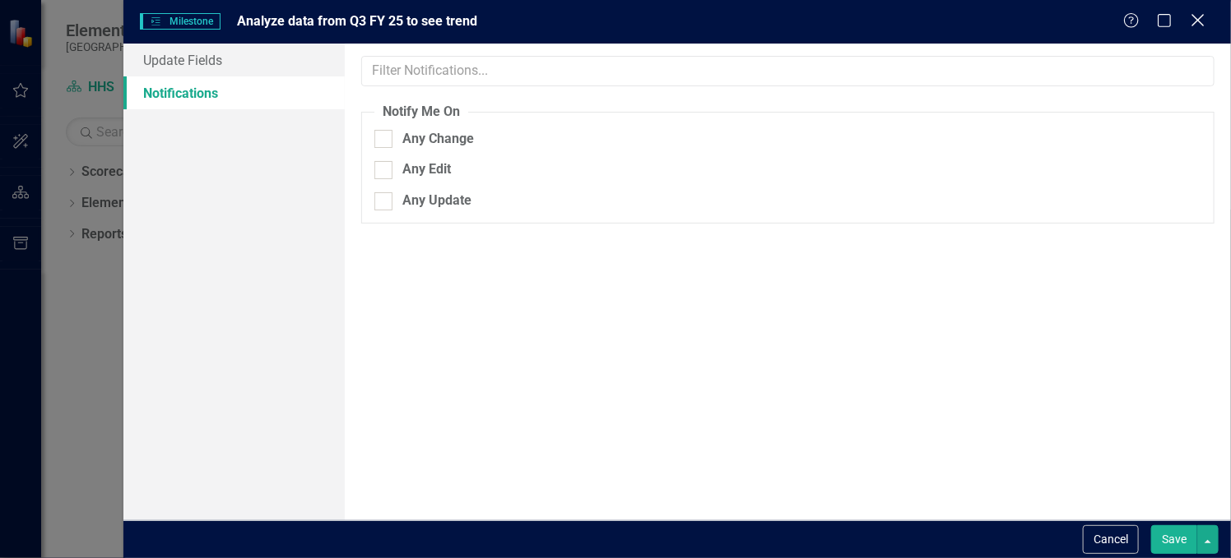 The image size is (1231, 558). Describe the element at coordinates (357, 21) in the screenshot. I see `span: Analyze data from Q3 FY 25 to see trend` at that location.